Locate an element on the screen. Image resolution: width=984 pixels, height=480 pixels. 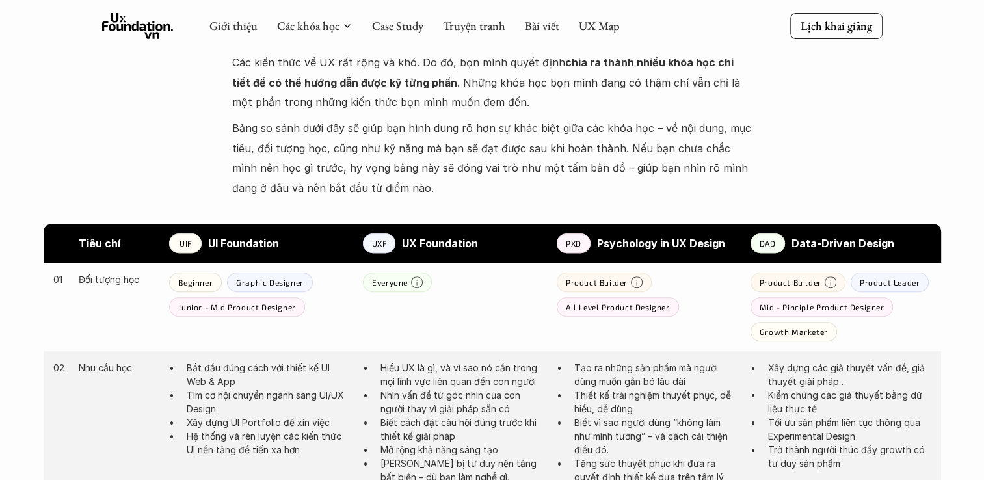
p: Tối ưu sản phẩm liên tục thông qua Experimental Design is located at coordinates (849, 429).